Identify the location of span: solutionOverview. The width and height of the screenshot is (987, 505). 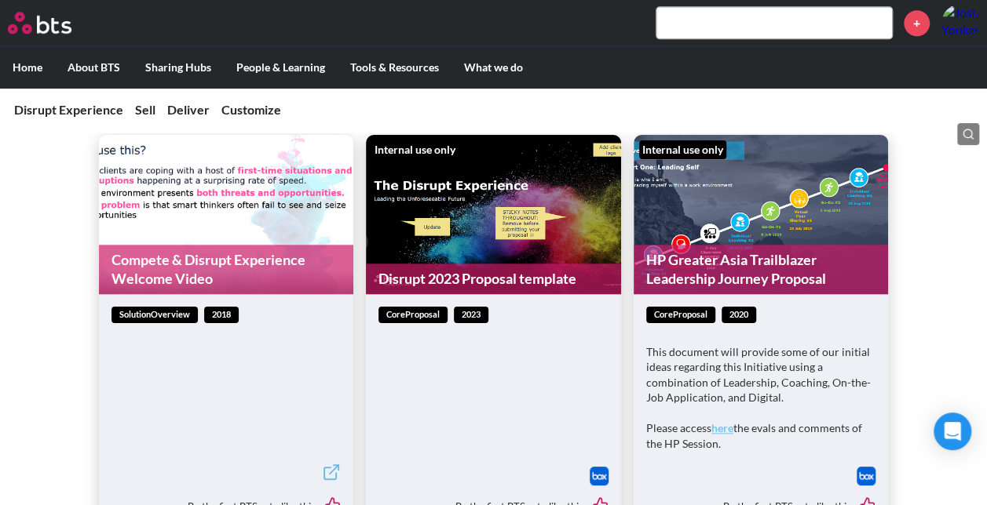
(155, 315).